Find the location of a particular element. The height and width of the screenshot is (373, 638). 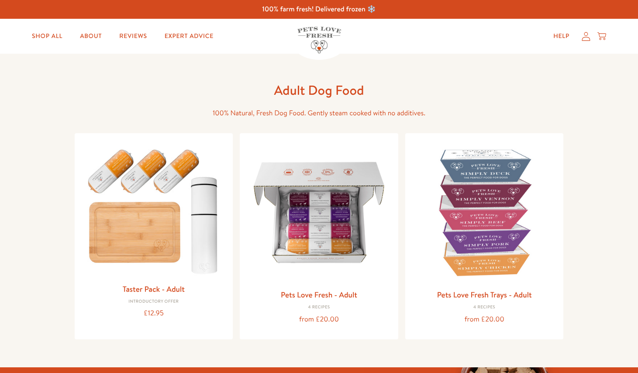

a: About is located at coordinates (91, 36).